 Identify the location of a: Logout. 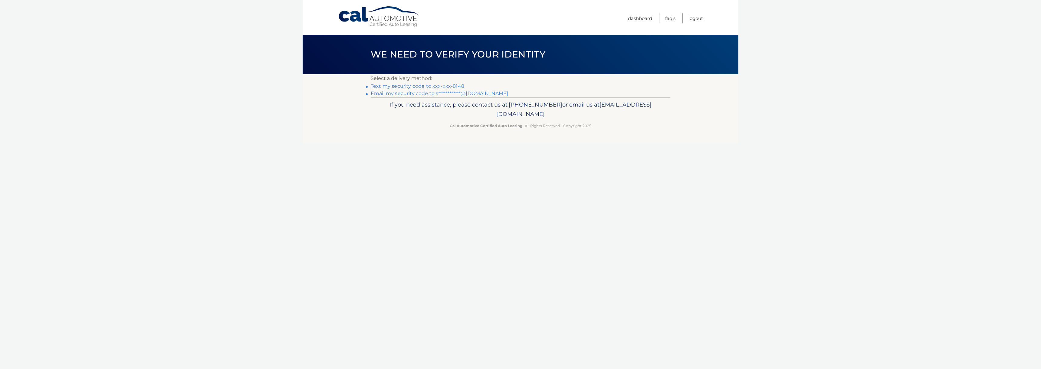
(695, 18).